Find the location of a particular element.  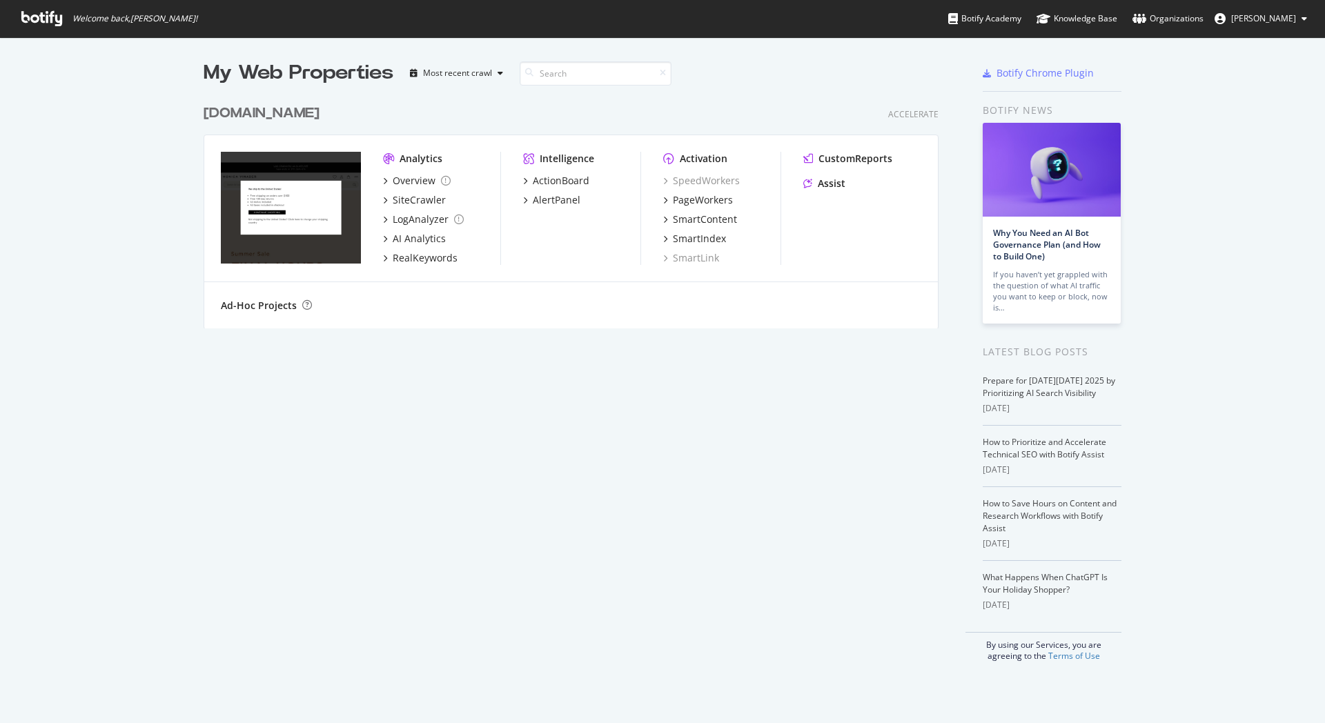

div: PageWorkers is located at coordinates (703, 200).